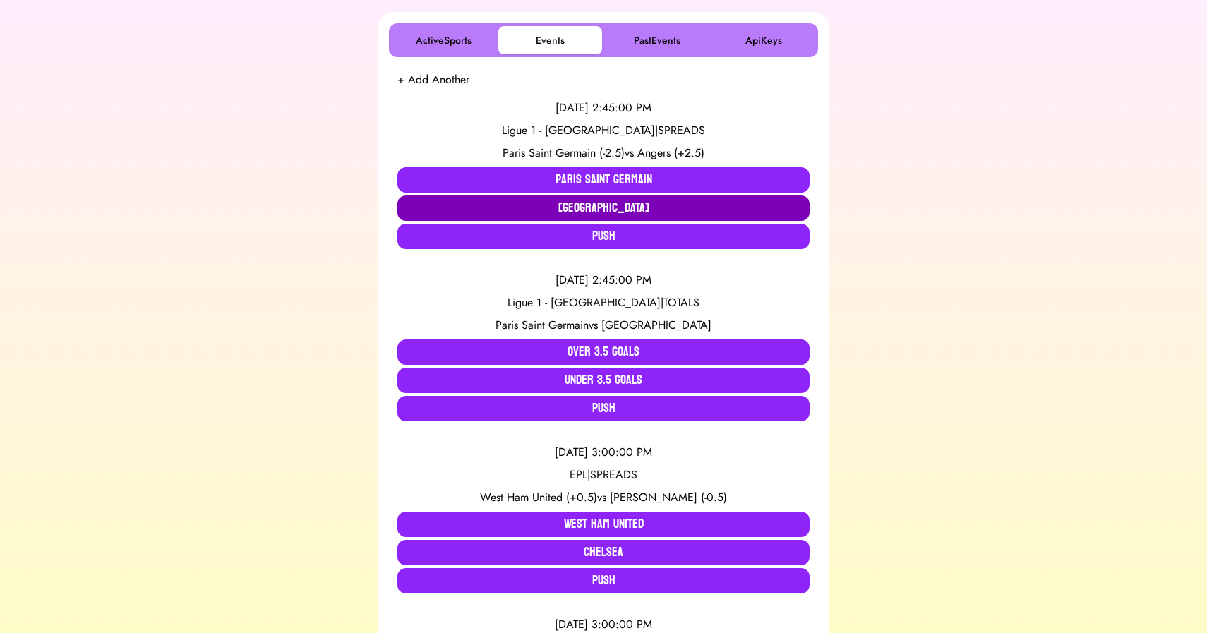 The image size is (1207, 633). I want to click on button: Events, so click(550, 40).